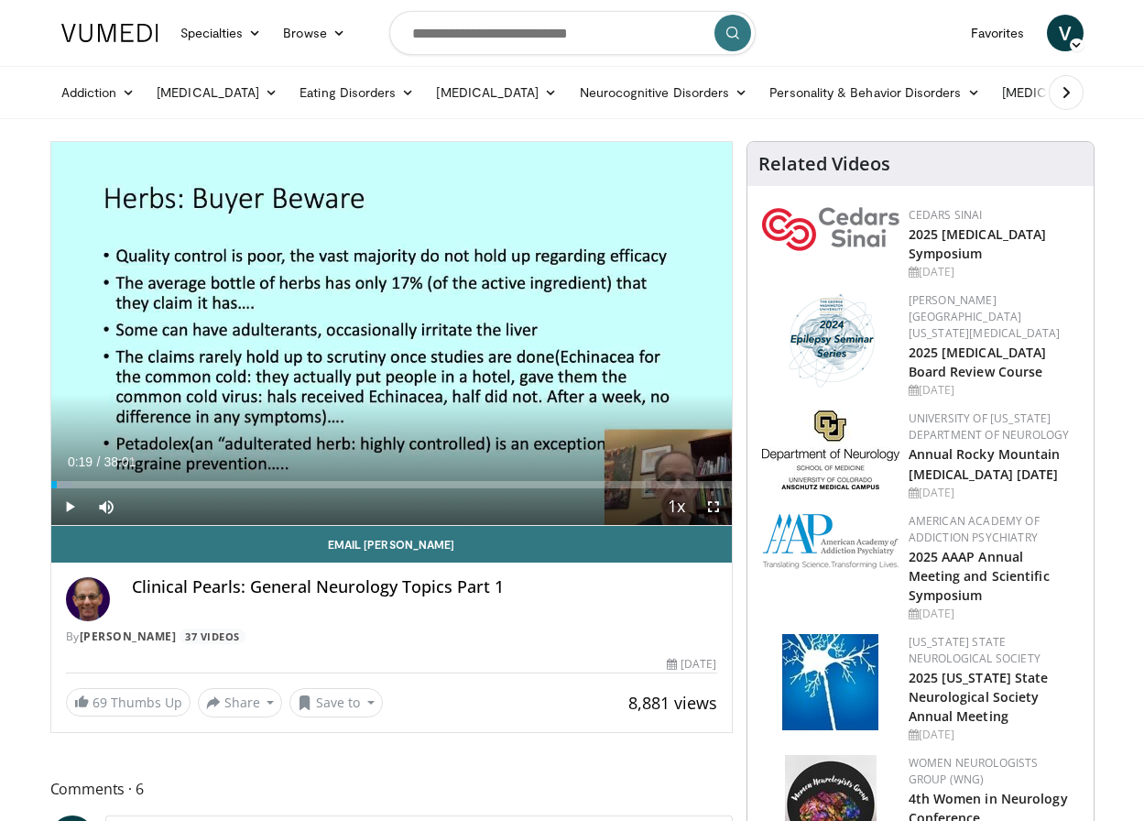 The width and height of the screenshot is (1144, 821). Describe the element at coordinates (391, 637) in the screenshot. I see `div: By` at that location.